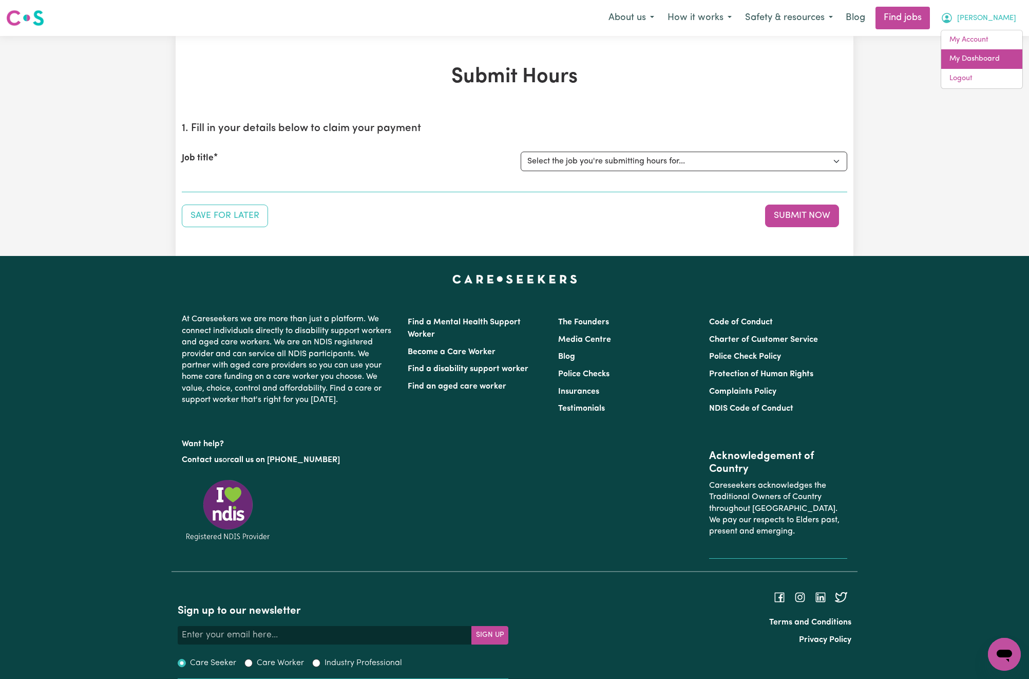 This screenshot has height=679, width=1029. Describe the element at coordinates (198, 158) in the screenshot. I see `label: Job title` at that location.